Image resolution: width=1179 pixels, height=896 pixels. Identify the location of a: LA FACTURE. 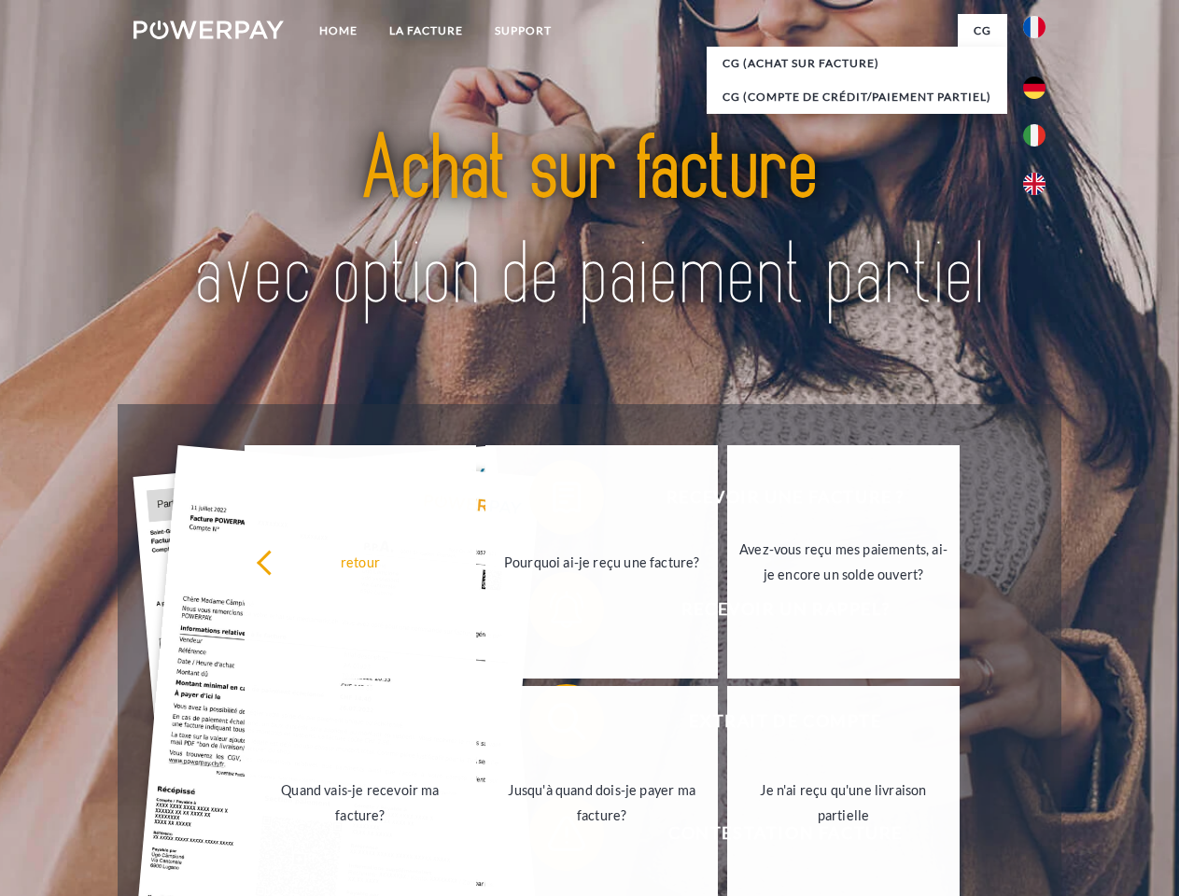
(425, 31).